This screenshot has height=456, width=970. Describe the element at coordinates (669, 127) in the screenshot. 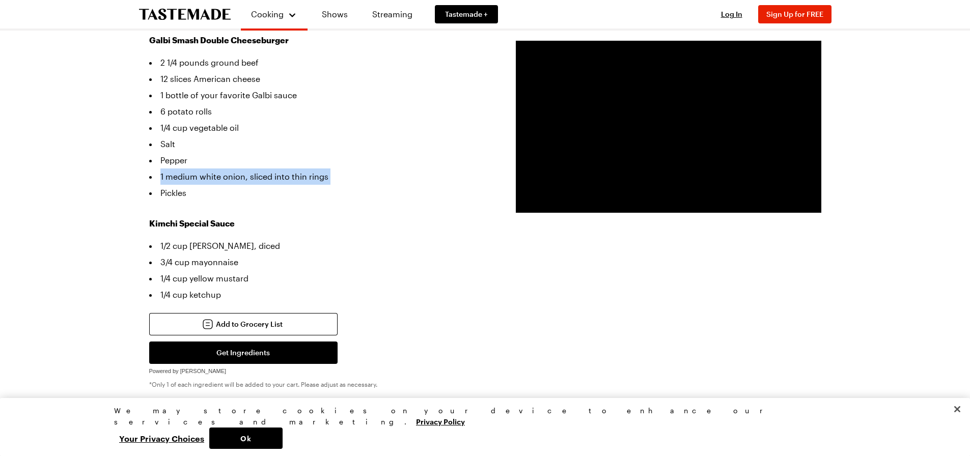

I see `div: Video Player` at that location.